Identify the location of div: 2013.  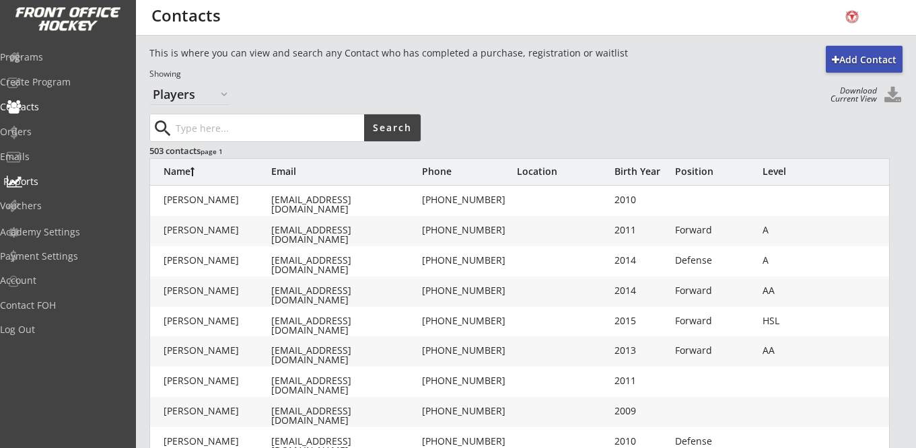
(642, 351).